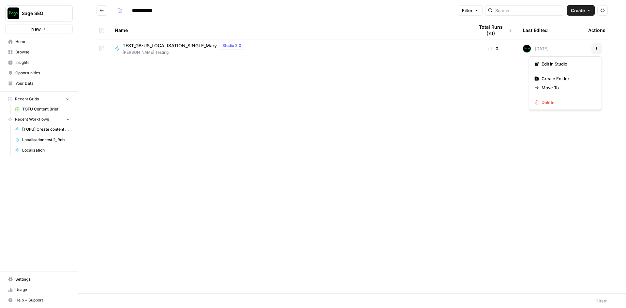  Describe the element at coordinates (27, 99) in the screenshot. I see `span: Recent Grids` at that location.